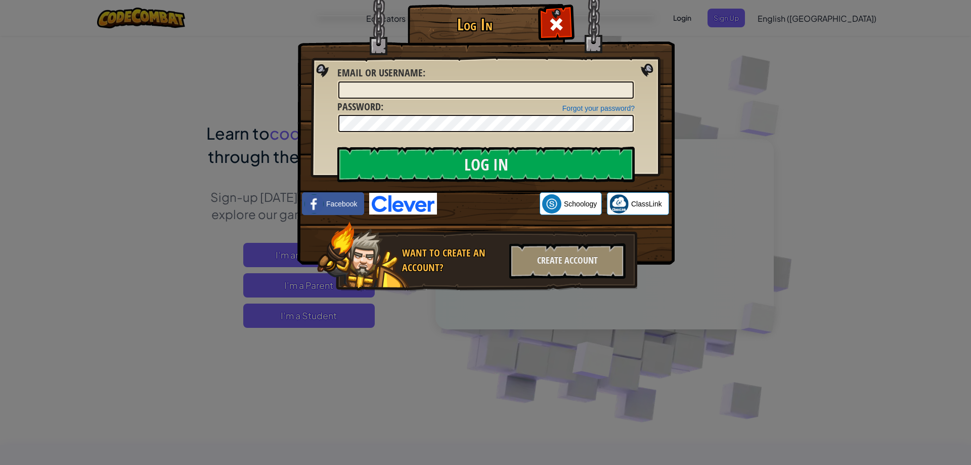 This screenshot has height=465, width=971. I want to click on span: Email or Username, so click(380, 72).